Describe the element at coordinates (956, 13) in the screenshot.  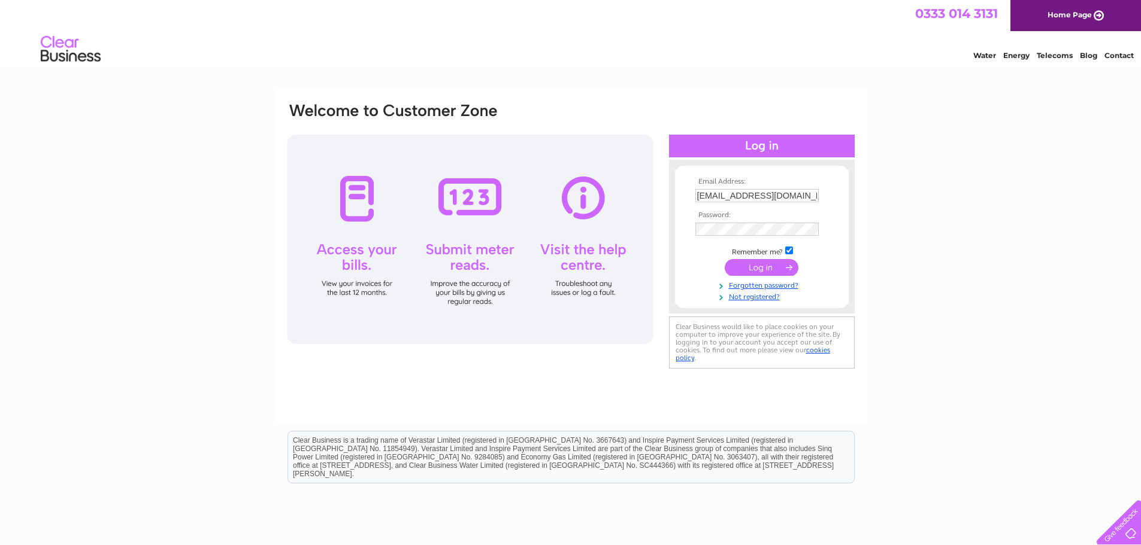
I see `span: 0333 014 3131` at that location.